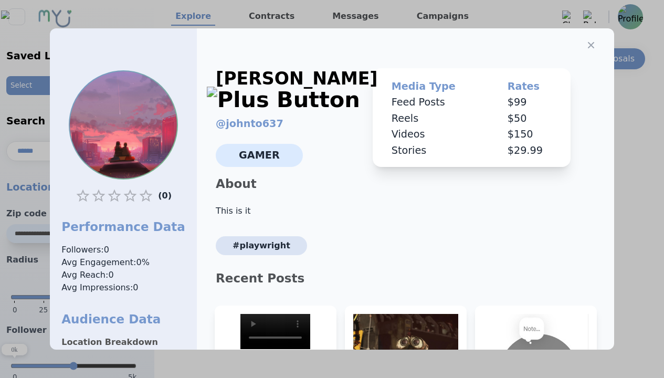  I want to click on p: About, so click(405, 184).